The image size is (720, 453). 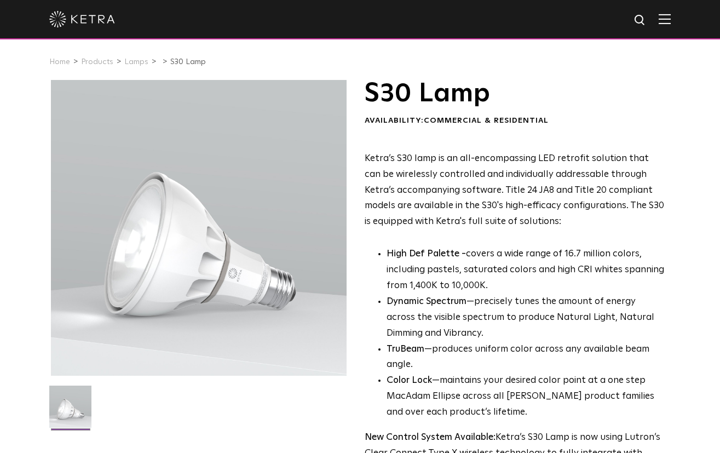 What do you see at coordinates (486, 121) in the screenshot?
I see `span: Commercial & Residential` at bounding box center [486, 121].